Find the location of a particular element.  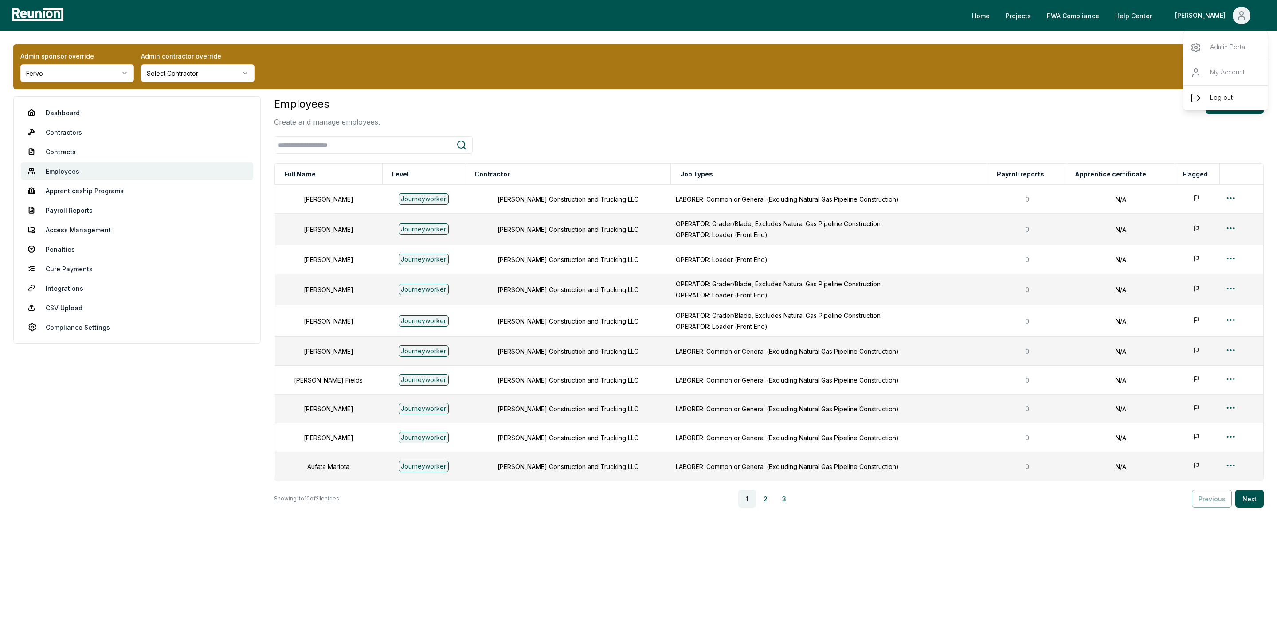

a: Cure Payments is located at coordinates (137, 269).